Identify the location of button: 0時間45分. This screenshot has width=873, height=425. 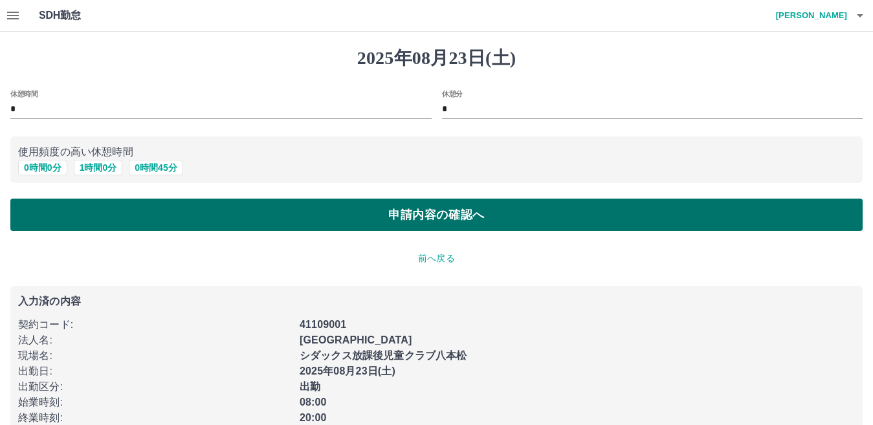
(155, 168).